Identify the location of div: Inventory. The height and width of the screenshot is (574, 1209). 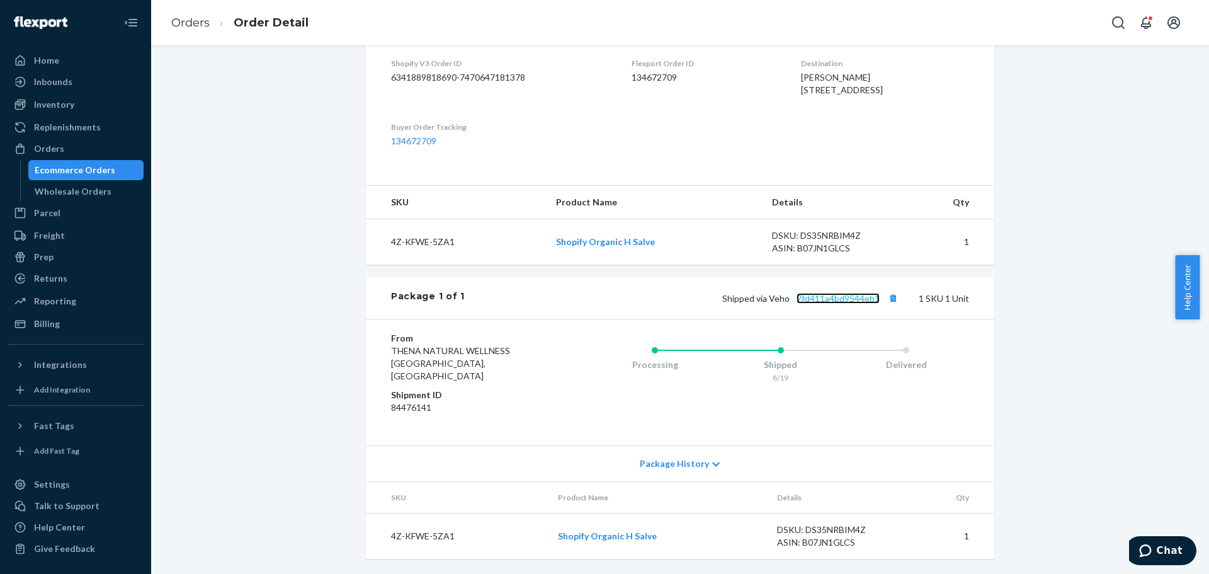
(54, 105).